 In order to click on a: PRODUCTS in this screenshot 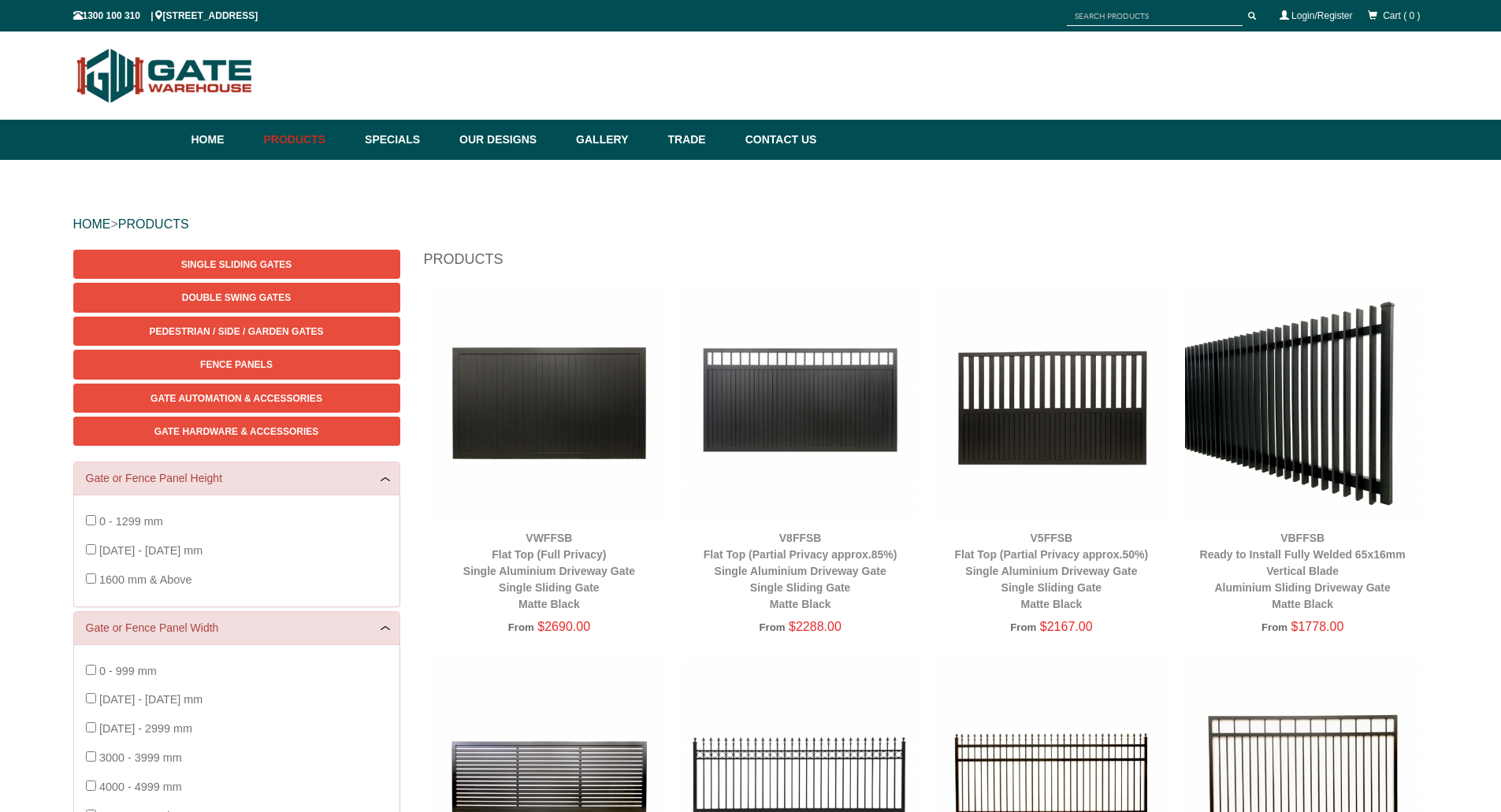, I will do `click(153, 224)`.